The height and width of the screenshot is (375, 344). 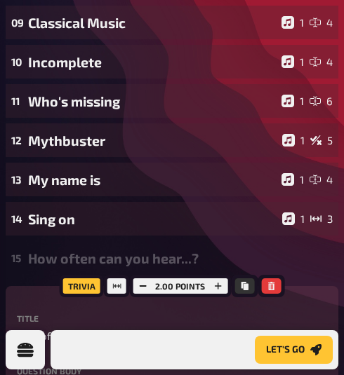 I want to click on div: Trivia, so click(x=81, y=286).